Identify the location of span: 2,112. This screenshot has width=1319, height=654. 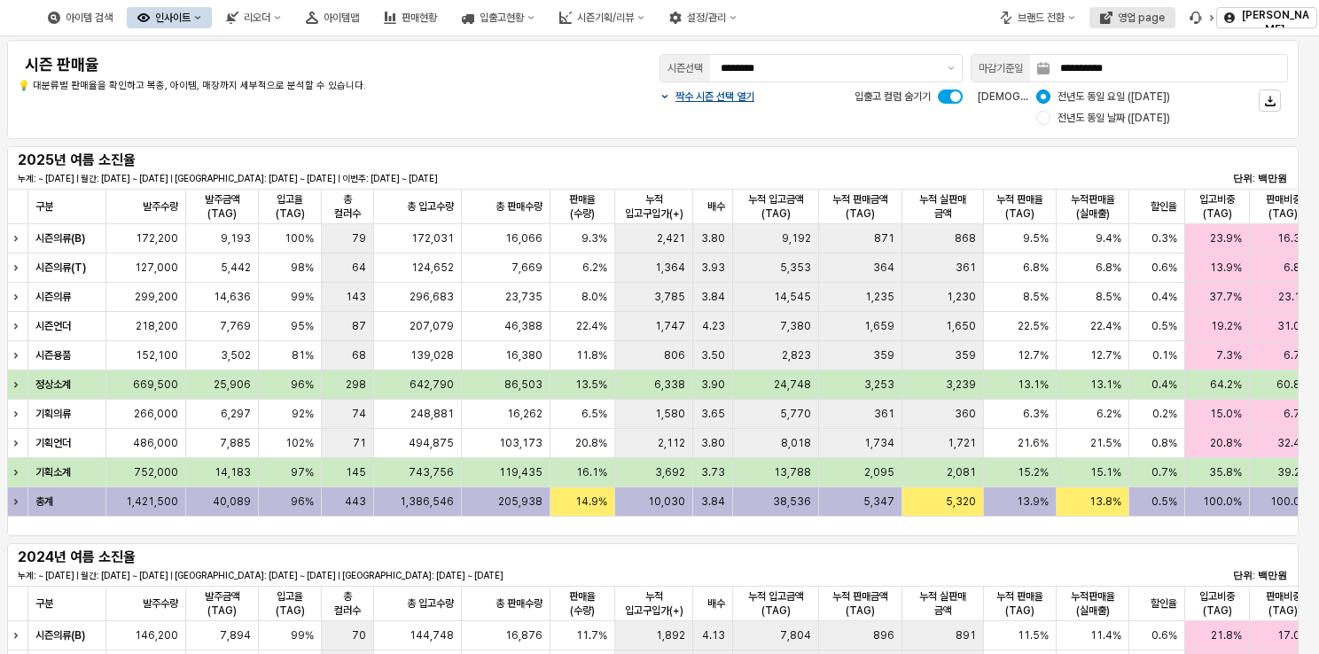
(671, 443).